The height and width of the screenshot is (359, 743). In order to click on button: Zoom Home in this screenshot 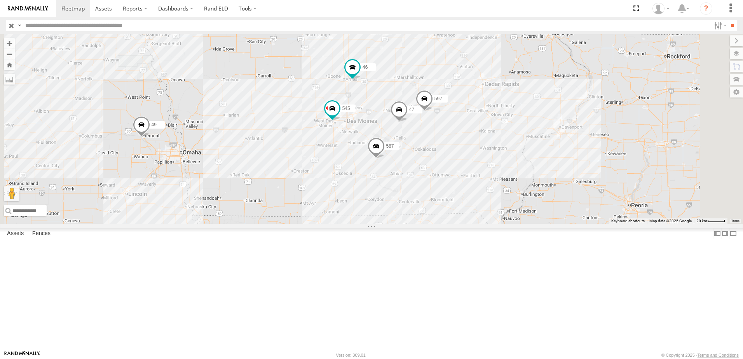, I will do `click(9, 65)`.